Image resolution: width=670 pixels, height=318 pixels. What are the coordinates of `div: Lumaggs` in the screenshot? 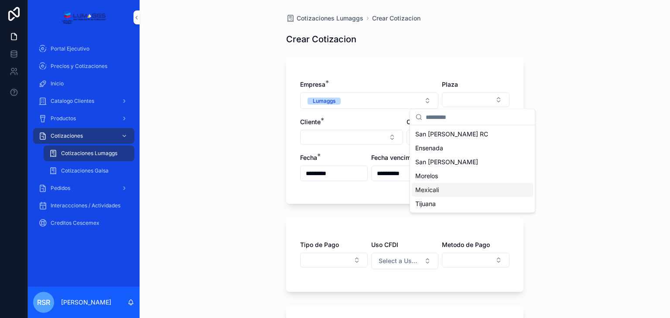 It's located at (324, 101).